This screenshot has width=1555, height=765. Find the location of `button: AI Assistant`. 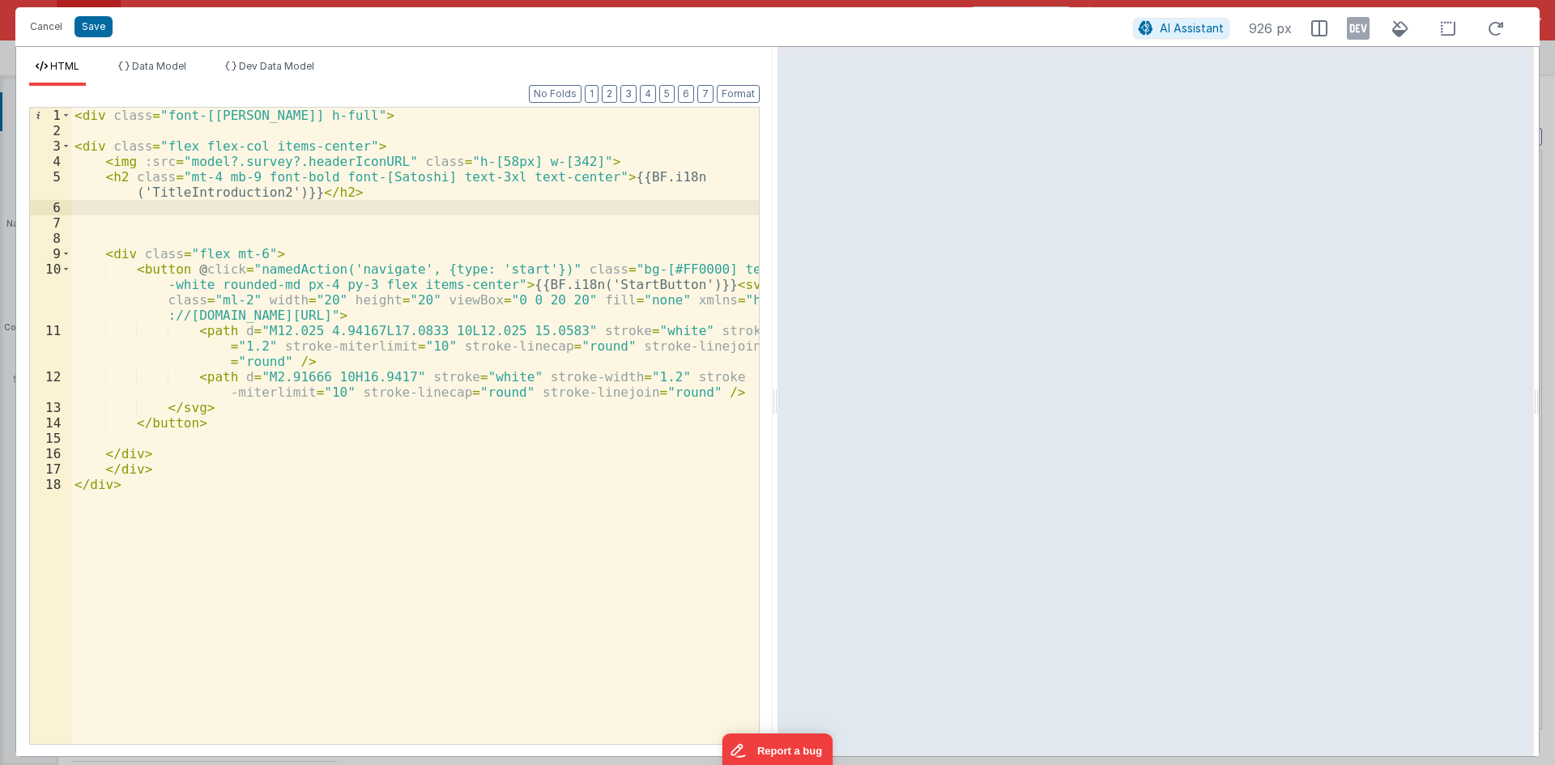

button: AI Assistant is located at coordinates (1181, 28).